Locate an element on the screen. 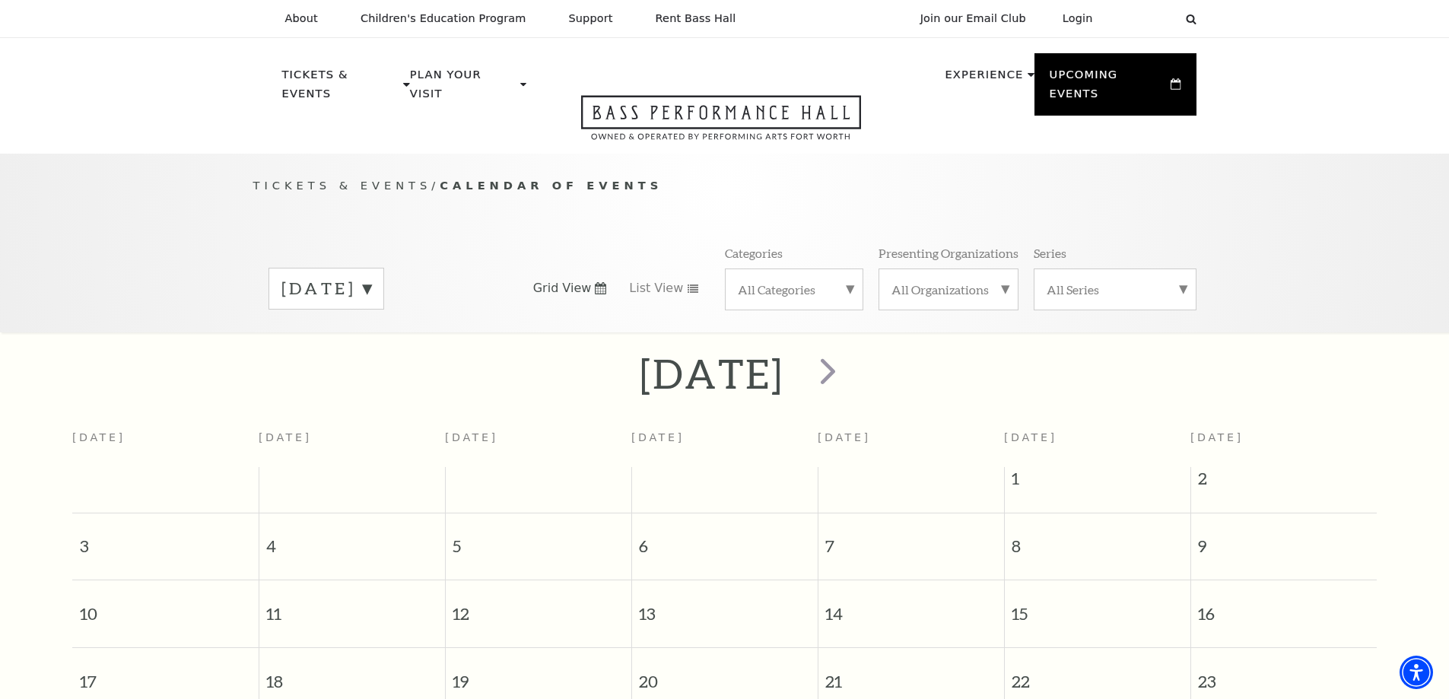  span: 5 is located at coordinates (539, 539).